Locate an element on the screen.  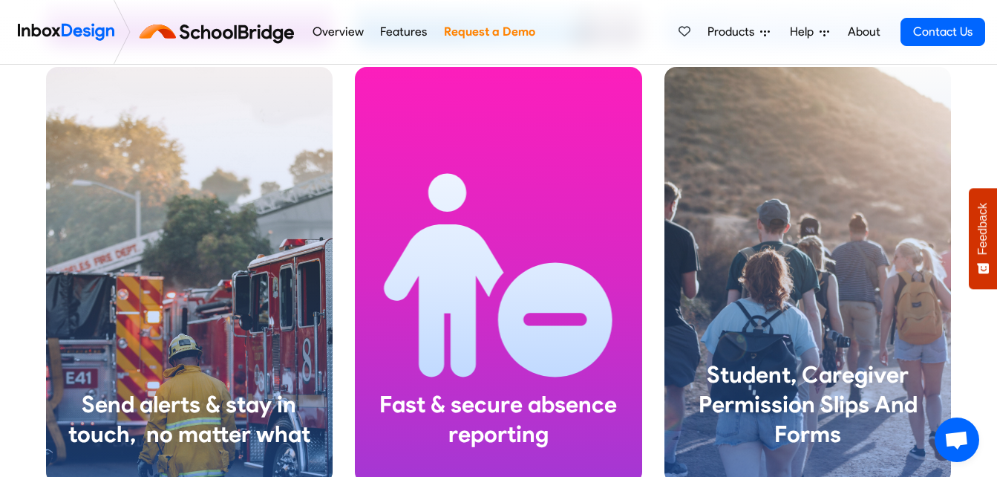
a: Overview is located at coordinates (338, 32).